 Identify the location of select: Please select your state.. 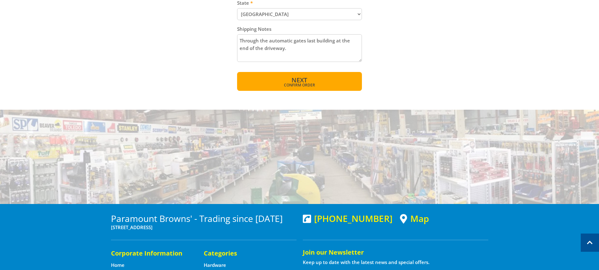
(300, 14).